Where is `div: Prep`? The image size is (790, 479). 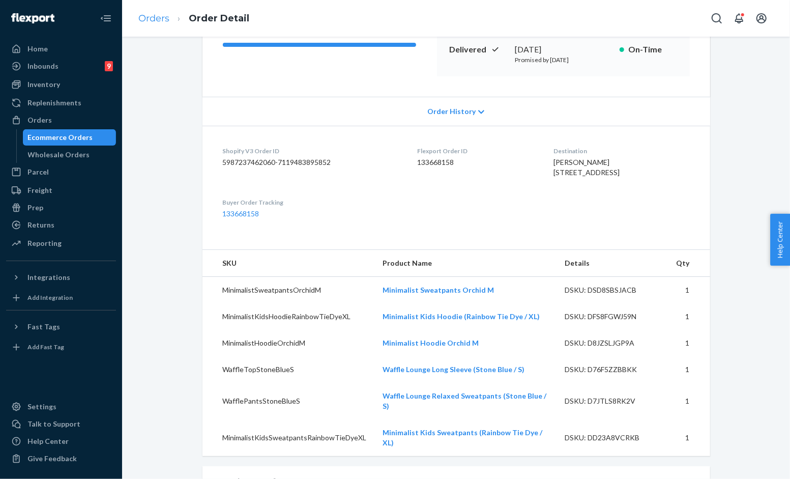 div: Prep is located at coordinates (35, 208).